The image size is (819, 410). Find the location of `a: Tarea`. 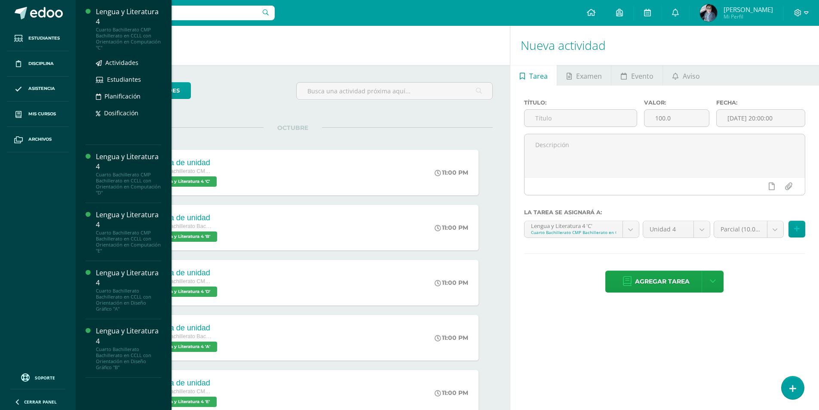

a: Tarea is located at coordinates (534, 75).